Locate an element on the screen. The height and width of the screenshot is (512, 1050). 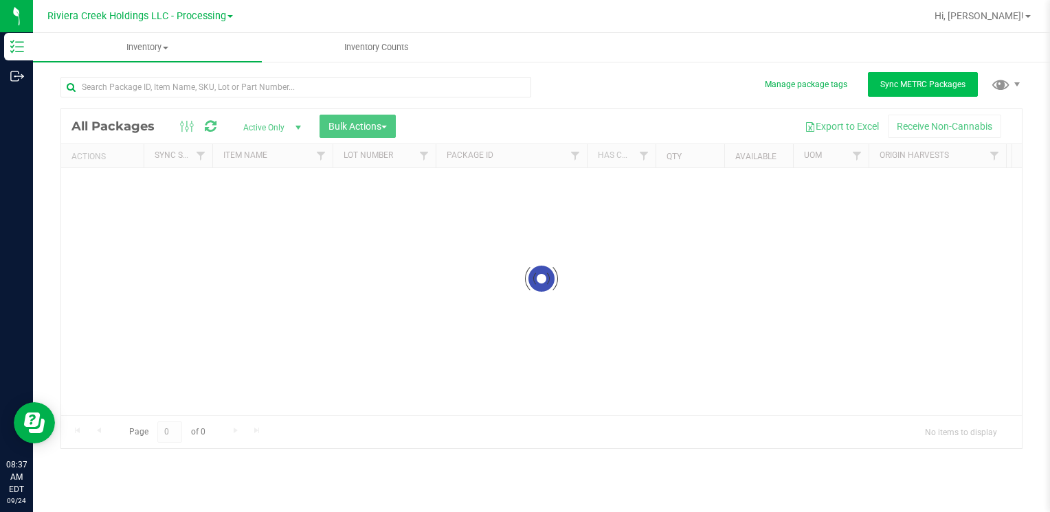
input: Search Package ID, Item Name, SKU, Lot or Part Number... is located at coordinates (295, 87).